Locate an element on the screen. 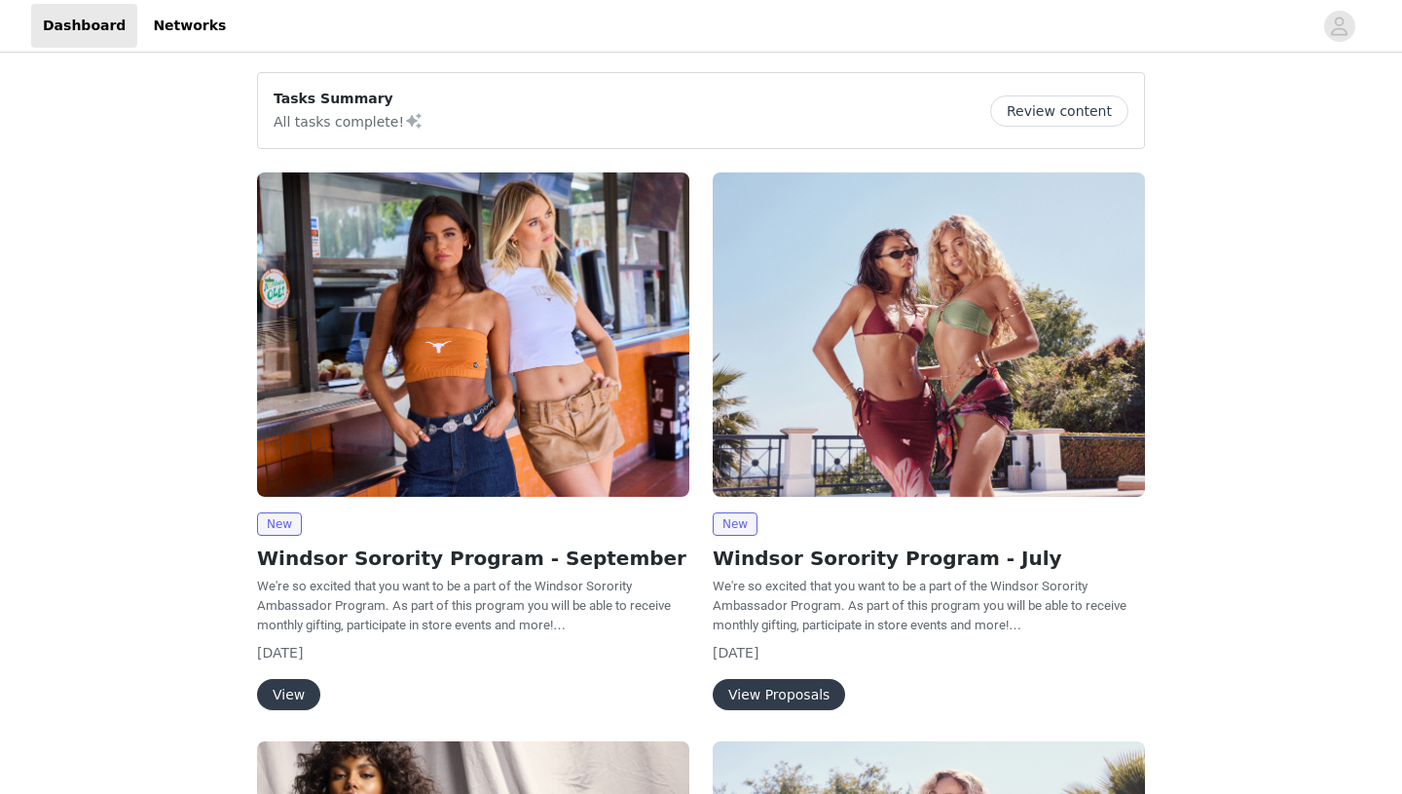  h2: Windsor Sorority Program - September is located at coordinates (473, 558).